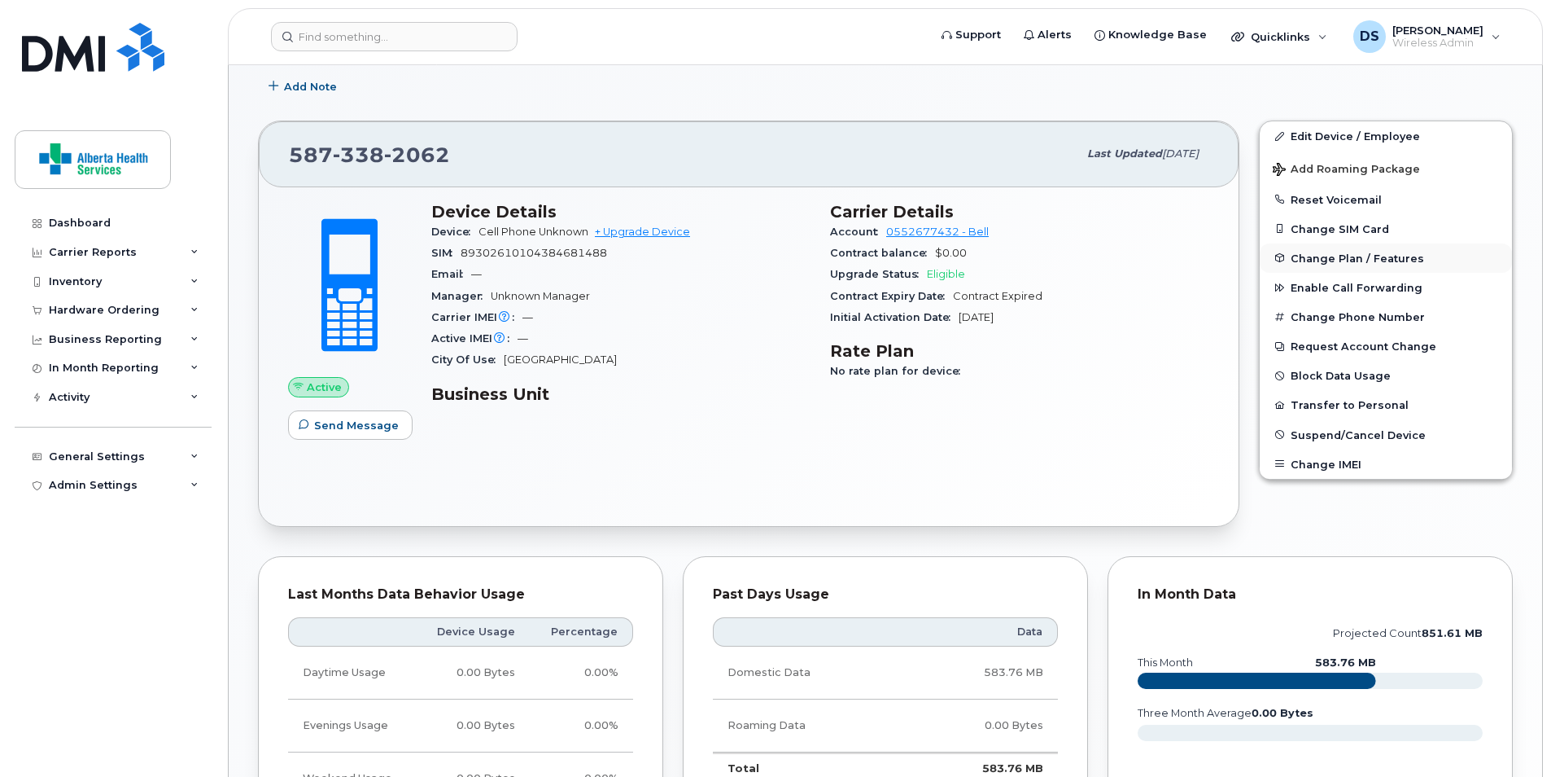 This screenshot has width=1551, height=777. What do you see at coordinates (1359, 434) in the screenshot?
I see `span: Suspend/Cancel Device` at bounding box center [1359, 434].